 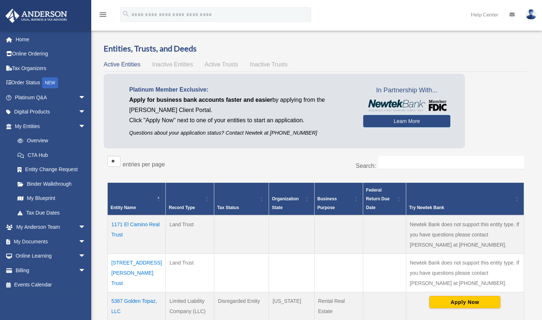 I want to click on span: Tax Status, so click(x=228, y=208).